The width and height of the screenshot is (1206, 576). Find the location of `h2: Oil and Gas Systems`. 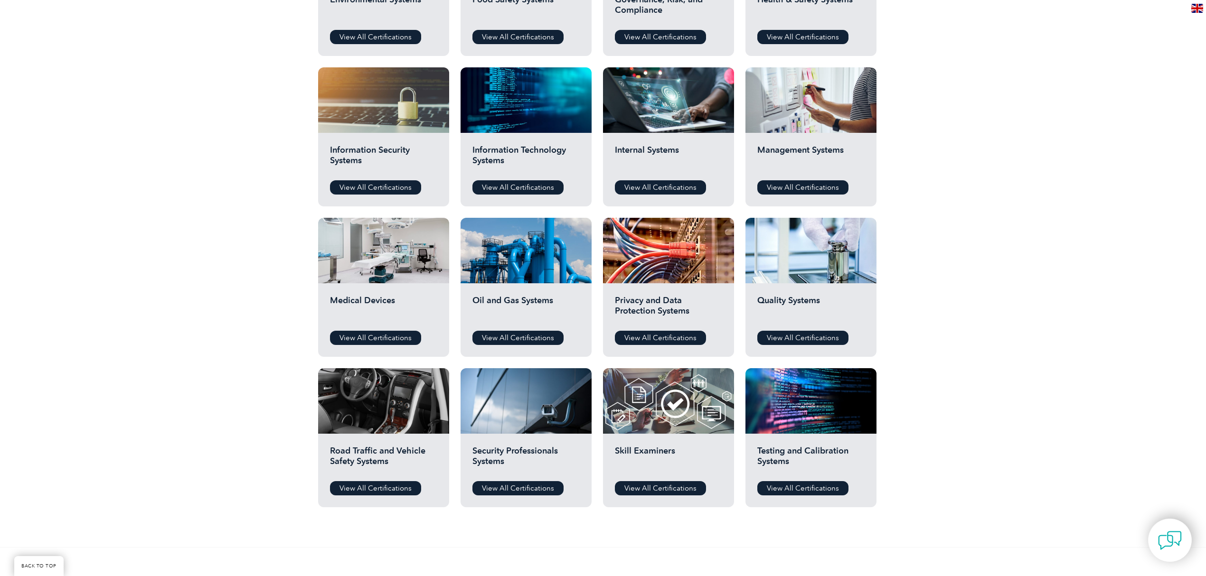

h2: Oil and Gas Systems is located at coordinates (526, 310).